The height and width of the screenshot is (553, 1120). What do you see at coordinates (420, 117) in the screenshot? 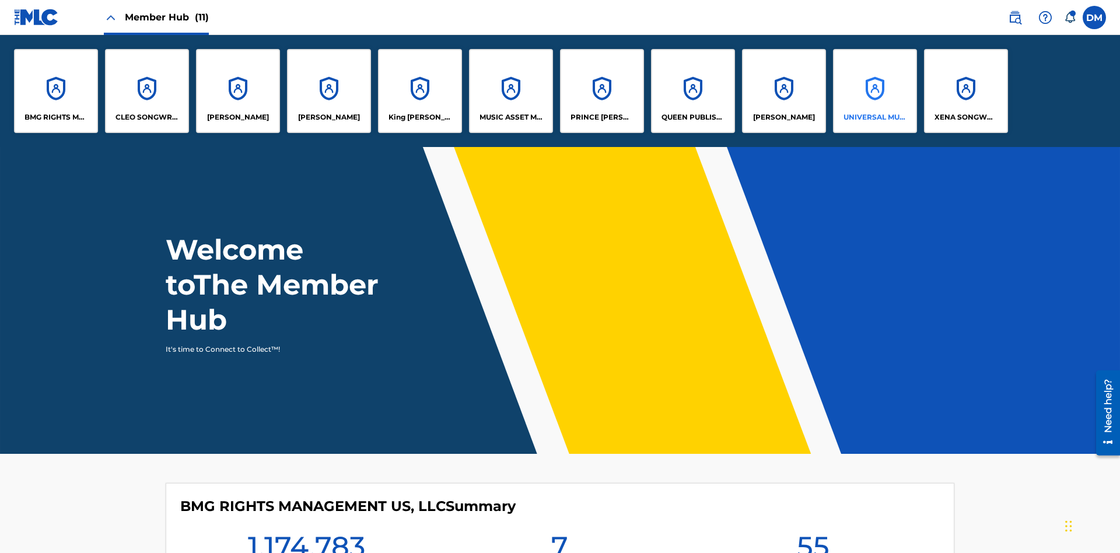
I see `p: King McTesterson` at bounding box center [420, 117].